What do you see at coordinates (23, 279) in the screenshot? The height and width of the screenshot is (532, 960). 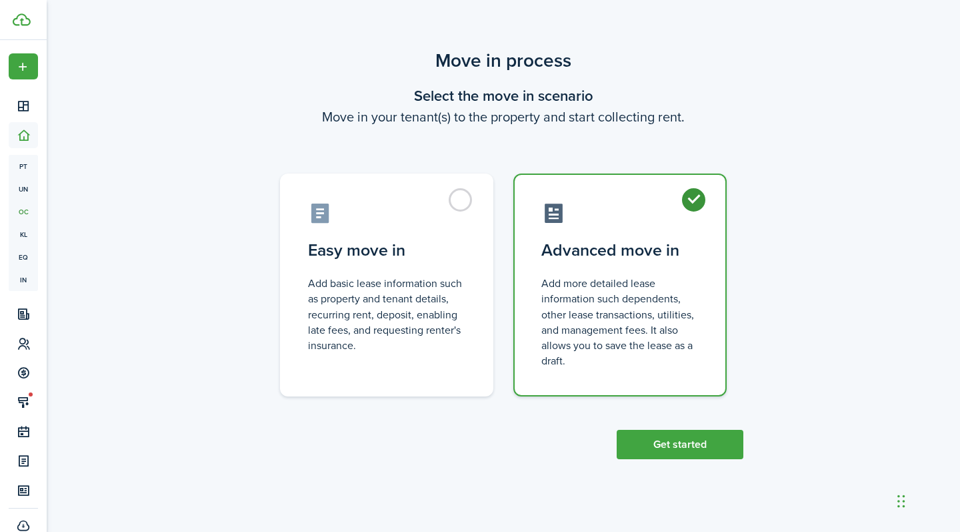 I see `a: in` at bounding box center [23, 279].